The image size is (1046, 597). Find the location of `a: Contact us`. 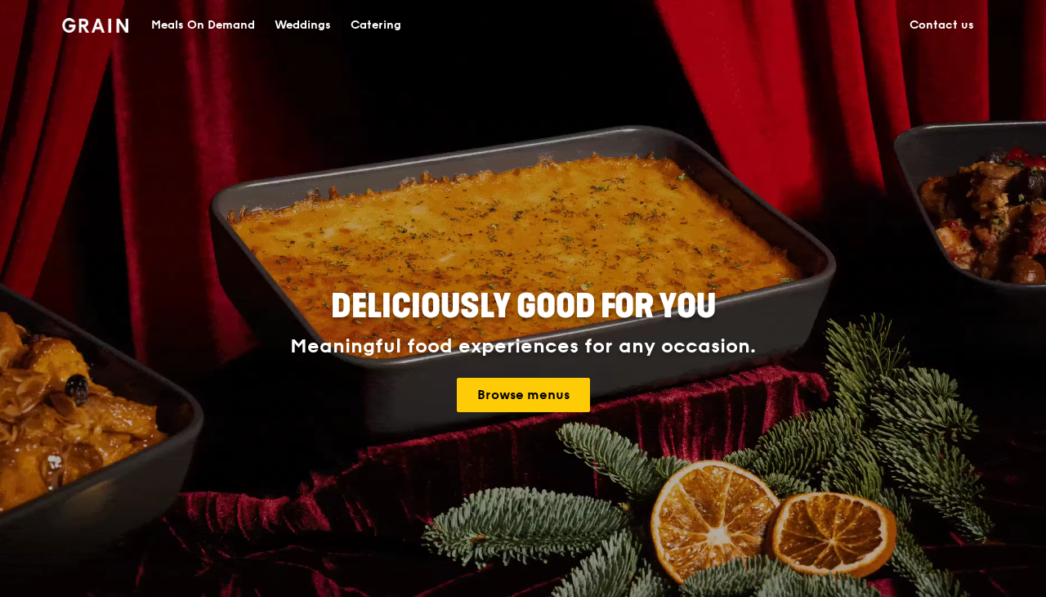

a: Contact us is located at coordinates (942, 25).